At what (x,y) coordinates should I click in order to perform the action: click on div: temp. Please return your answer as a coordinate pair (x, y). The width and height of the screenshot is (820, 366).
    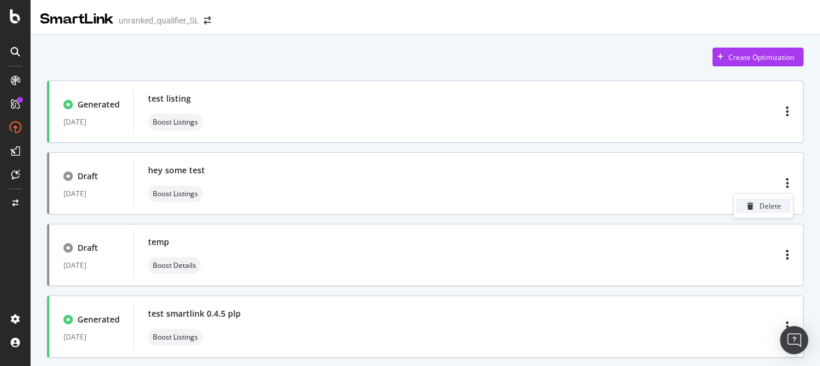
    Looking at the image, I should click on (159, 242).